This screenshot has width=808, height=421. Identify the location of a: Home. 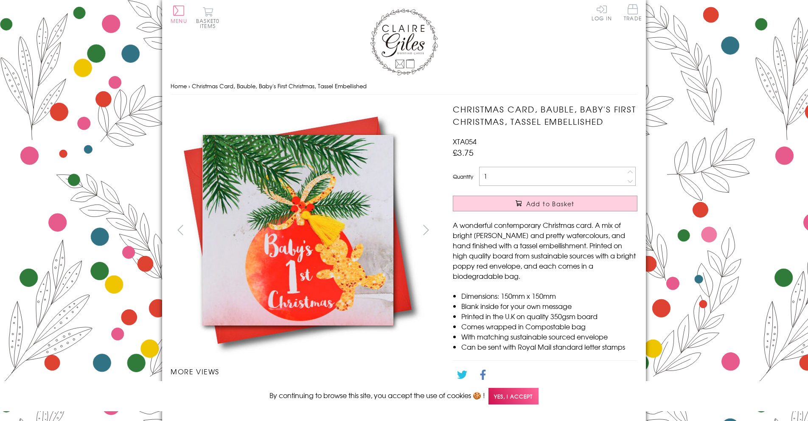
(179, 86).